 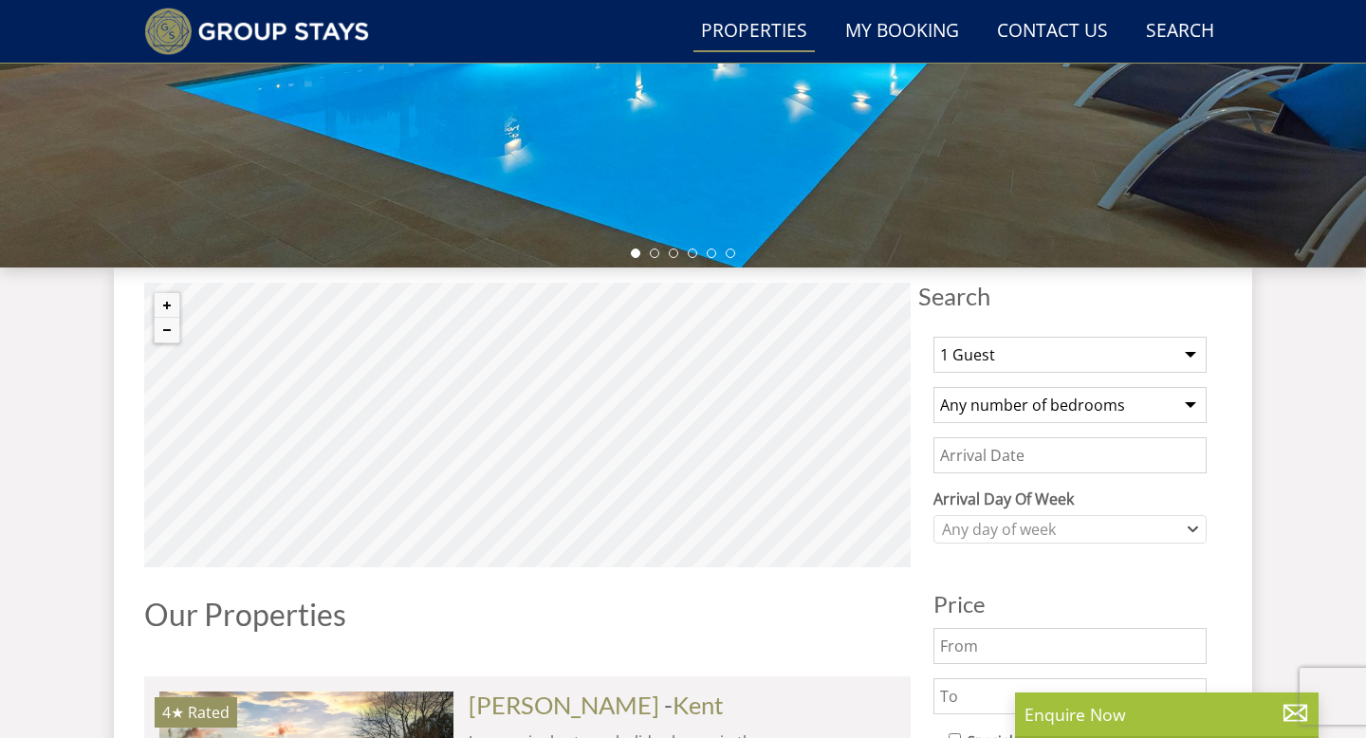 I want to click on img: Group Stays, so click(x=256, y=31).